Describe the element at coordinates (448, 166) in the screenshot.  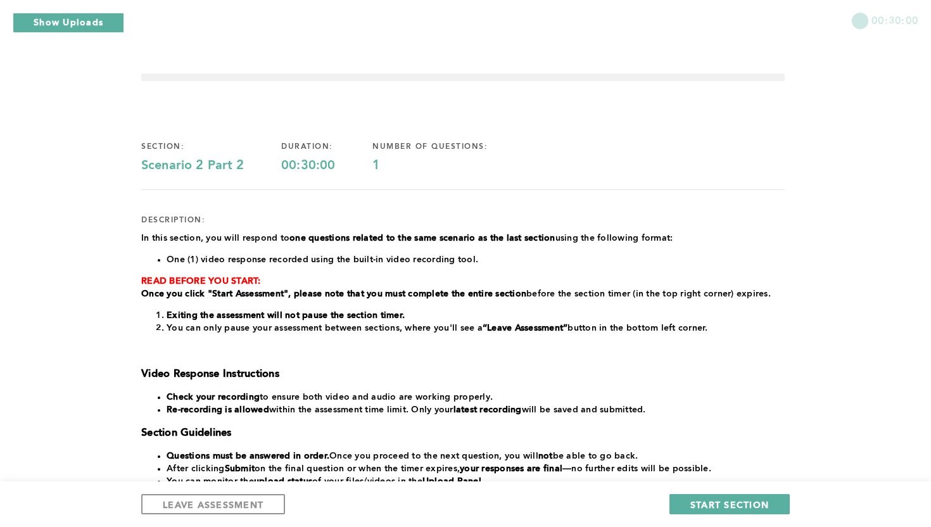
I see `div: 1` at that location.